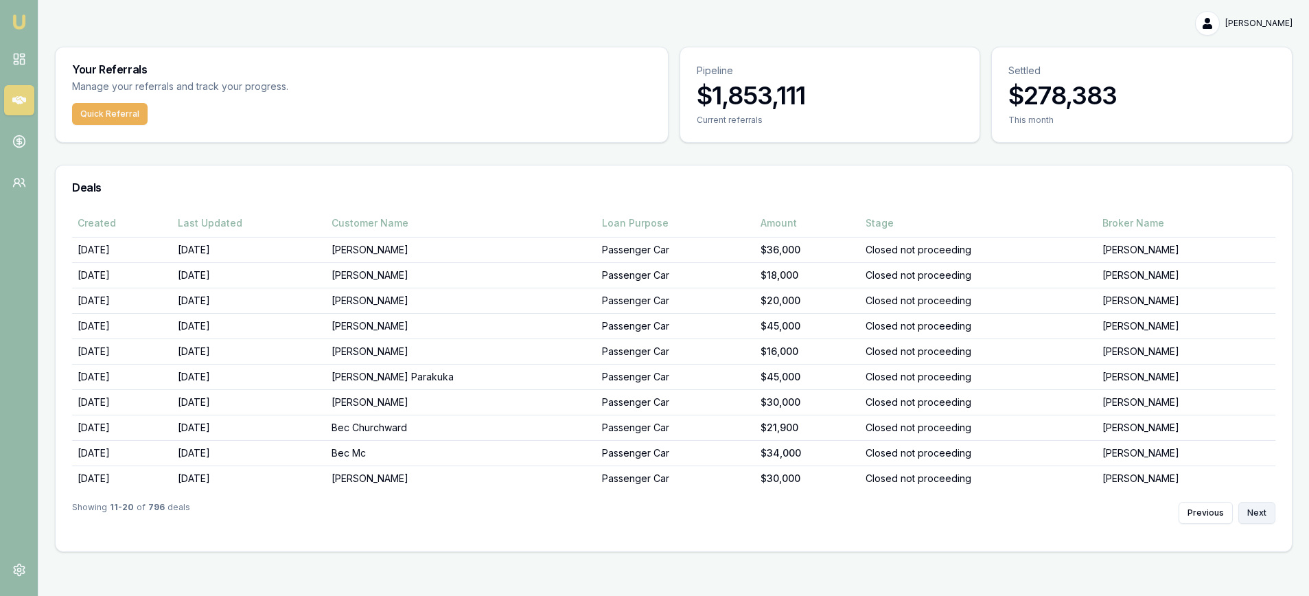  I want to click on td: Bec Churchward, so click(461, 427).